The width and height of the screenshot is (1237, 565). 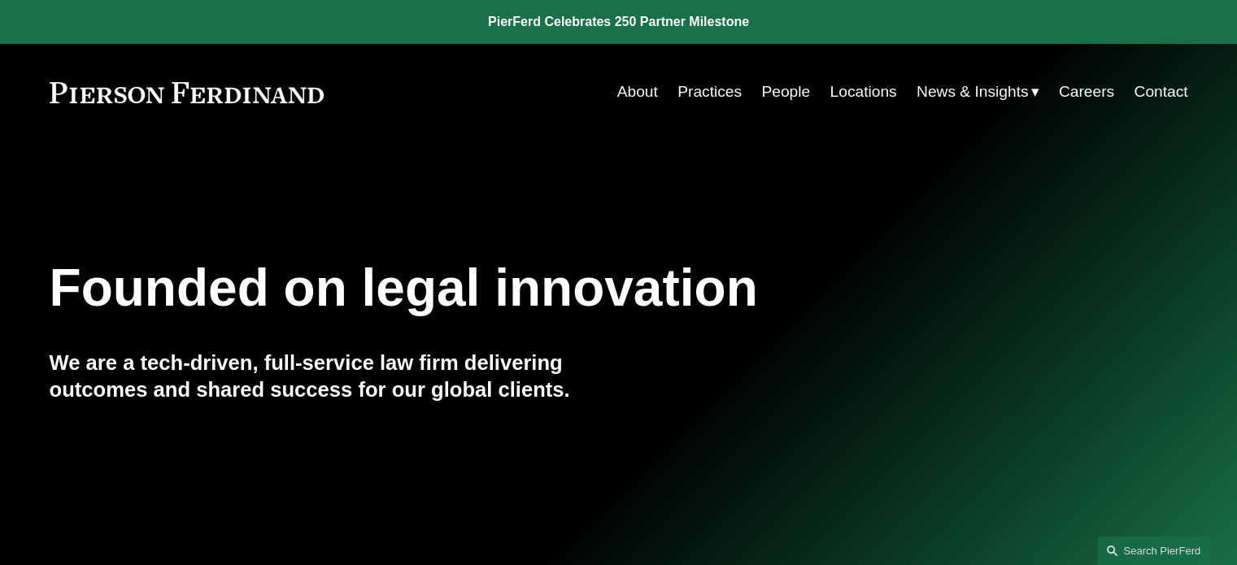 I want to click on a: About, so click(x=637, y=92).